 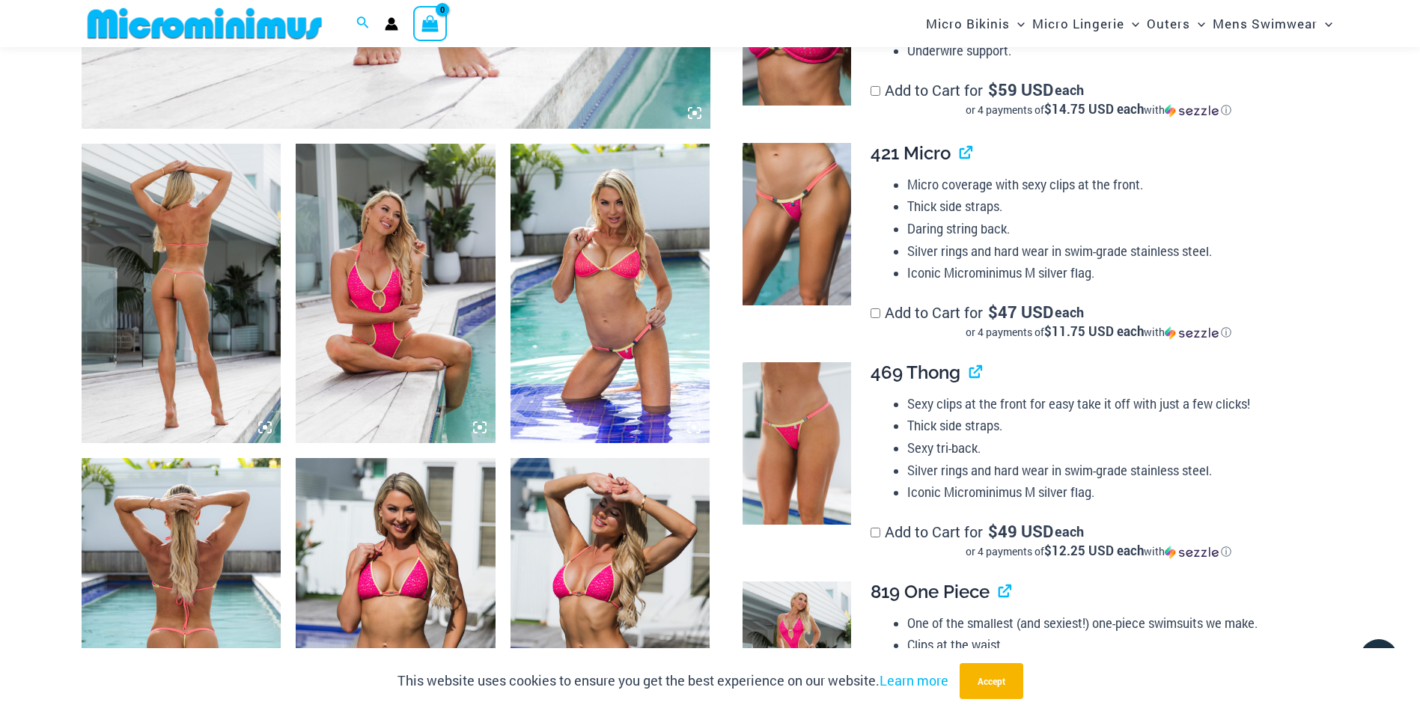 What do you see at coordinates (1169, 23) in the screenshot?
I see `span: Outers` at bounding box center [1169, 23].